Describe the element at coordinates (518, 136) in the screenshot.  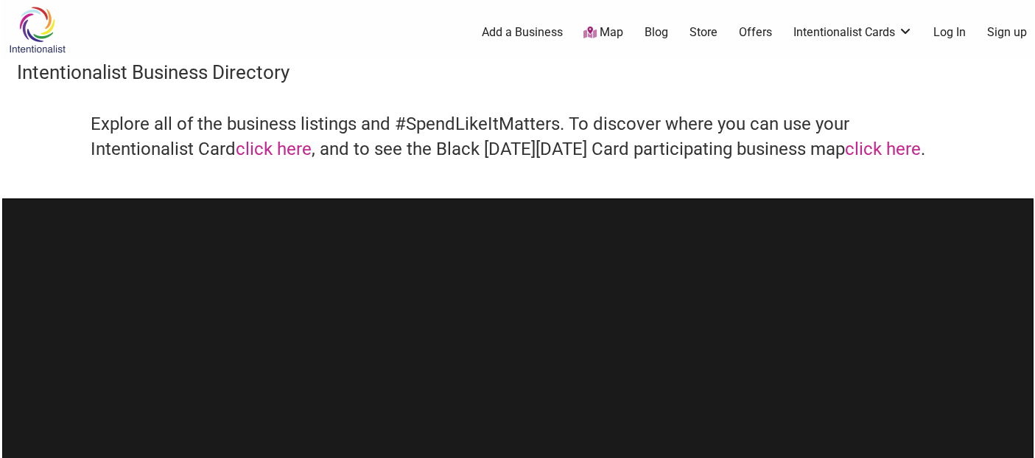
I see `h4: Explore all of the business listings and #SpendLikeItMatters. To discover where you can use your ...` at that location.